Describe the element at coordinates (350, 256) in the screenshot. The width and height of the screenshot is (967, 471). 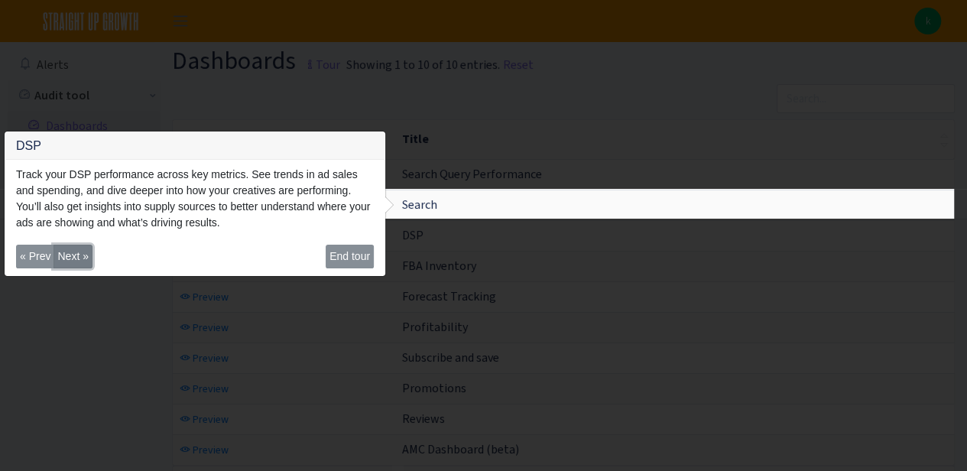
I see `button: End tour` at that location.